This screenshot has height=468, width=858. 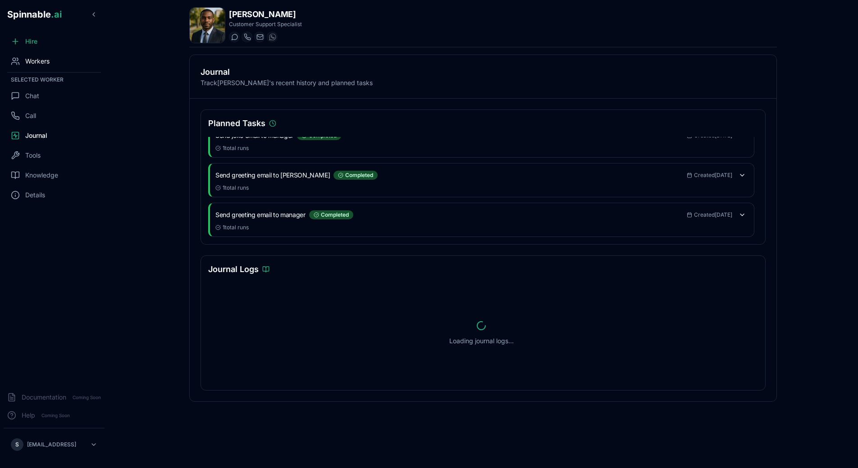 What do you see at coordinates (481, 341) in the screenshot?
I see `p: Loading journal logs...` at bounding box center [481, 341].